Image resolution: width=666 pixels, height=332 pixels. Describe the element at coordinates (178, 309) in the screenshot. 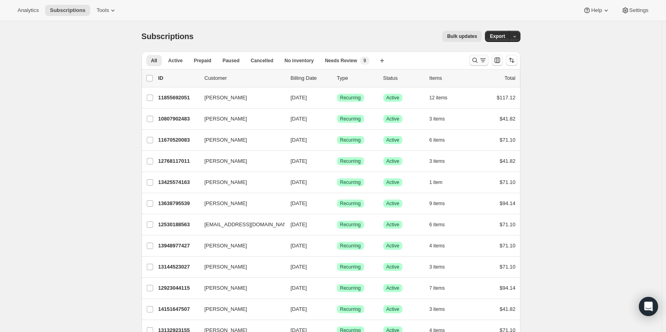

I see `p: 14151647507` at that location.